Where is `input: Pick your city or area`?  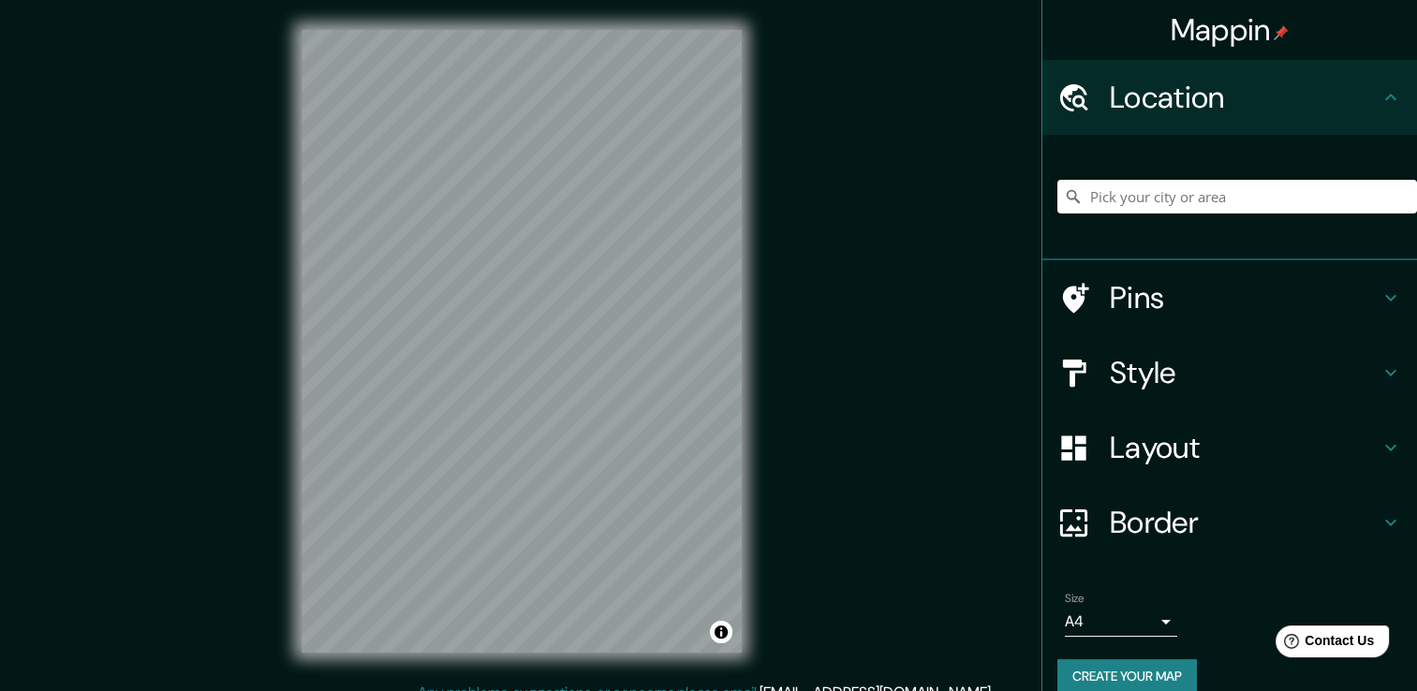 input: Pick your city or area is located at coordinates (1237, 197).